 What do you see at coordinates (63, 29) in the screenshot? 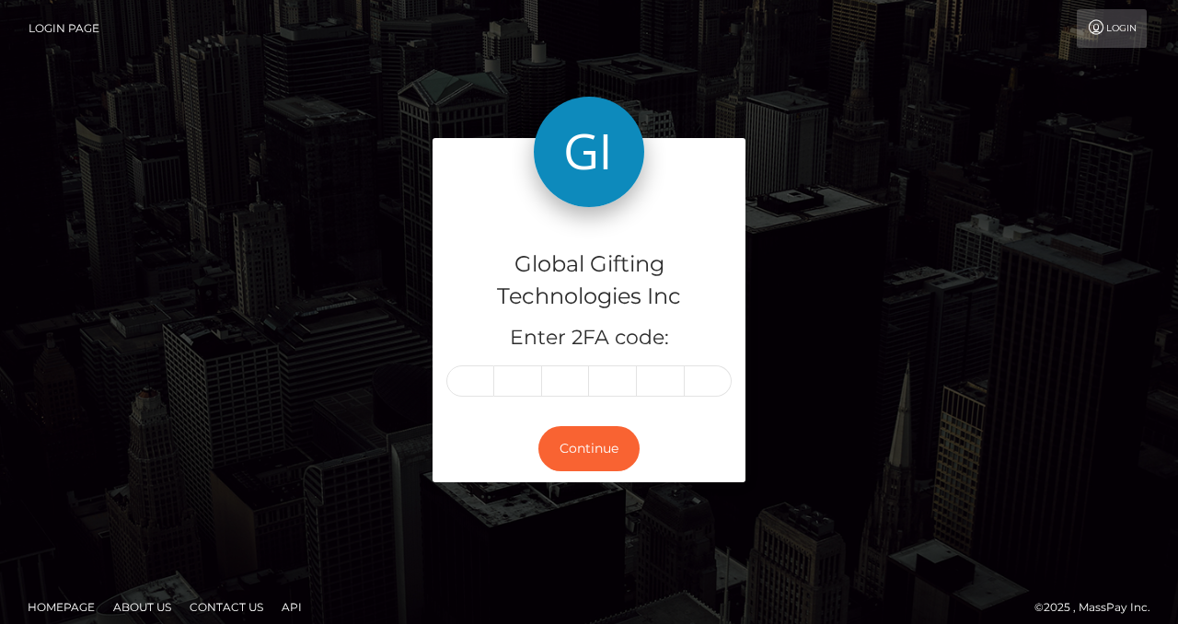
I see `a: Login Page` at bounding box center [63, 29].